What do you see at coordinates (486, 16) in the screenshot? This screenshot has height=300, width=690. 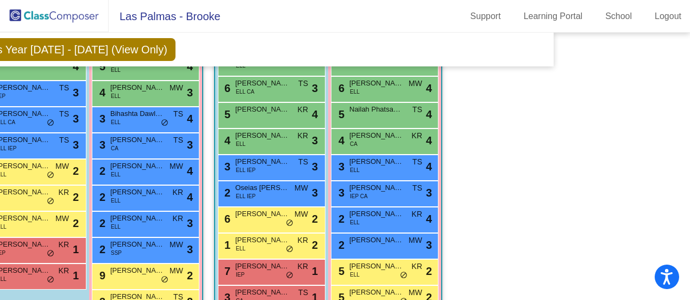 I see `a: Support` at bounding box center [486, 16].